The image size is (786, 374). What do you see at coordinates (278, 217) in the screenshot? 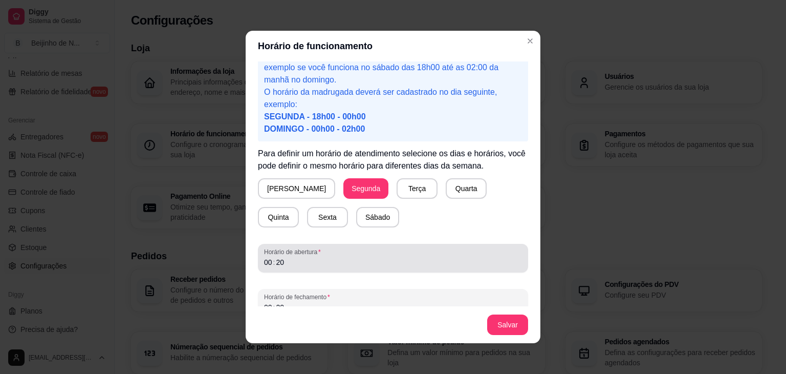
I see `button: Quinta` at bounding box center [278, 217].